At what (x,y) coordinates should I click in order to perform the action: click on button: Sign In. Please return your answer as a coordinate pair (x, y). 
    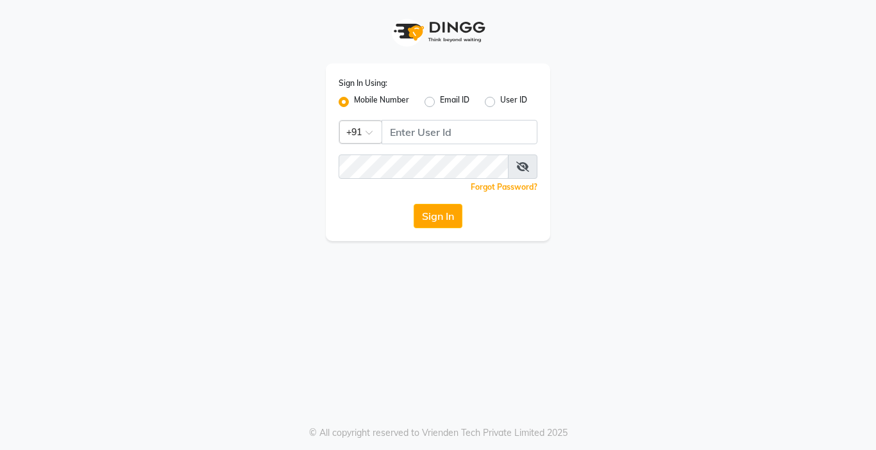
    Looking at the image, I should click on (438, 216).